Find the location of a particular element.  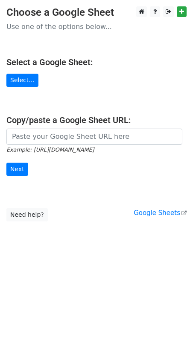

h4: Copy/paste a Google Sheet URL: is located at coordinates (96, 120).